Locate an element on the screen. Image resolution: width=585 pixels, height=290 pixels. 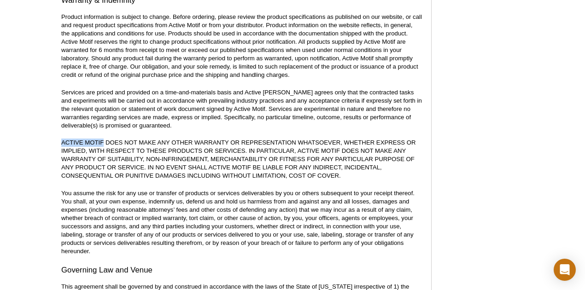
p: You assume the risk for any use or transfer of products or services deliverables by you or others... is located at coordinates (241, 222).